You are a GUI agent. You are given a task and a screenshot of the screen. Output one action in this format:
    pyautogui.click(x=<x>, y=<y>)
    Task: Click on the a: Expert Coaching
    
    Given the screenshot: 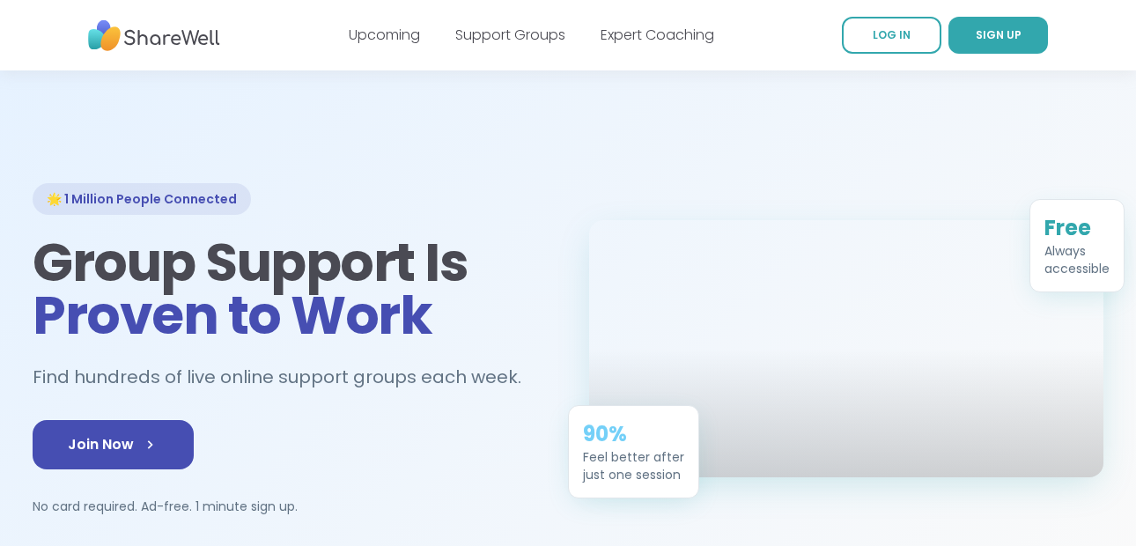 What is the action you would take?
    pyautogui.click(x=657, y=34)
    